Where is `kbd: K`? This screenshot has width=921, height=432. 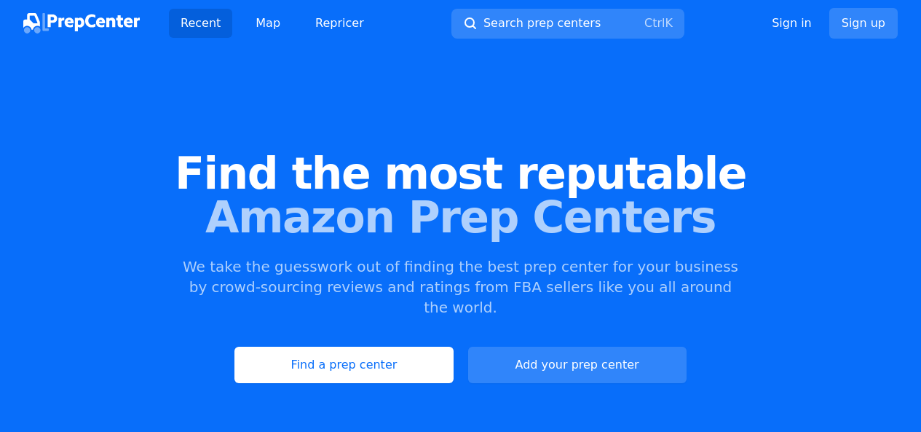 kbd: K is located at coordinates (668, 23).